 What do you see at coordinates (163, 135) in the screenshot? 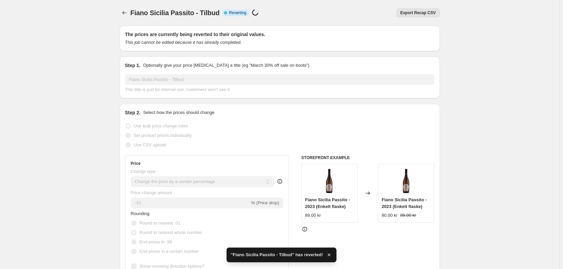
I see `span: Set product prices individually` at bounding box center [163, 135].